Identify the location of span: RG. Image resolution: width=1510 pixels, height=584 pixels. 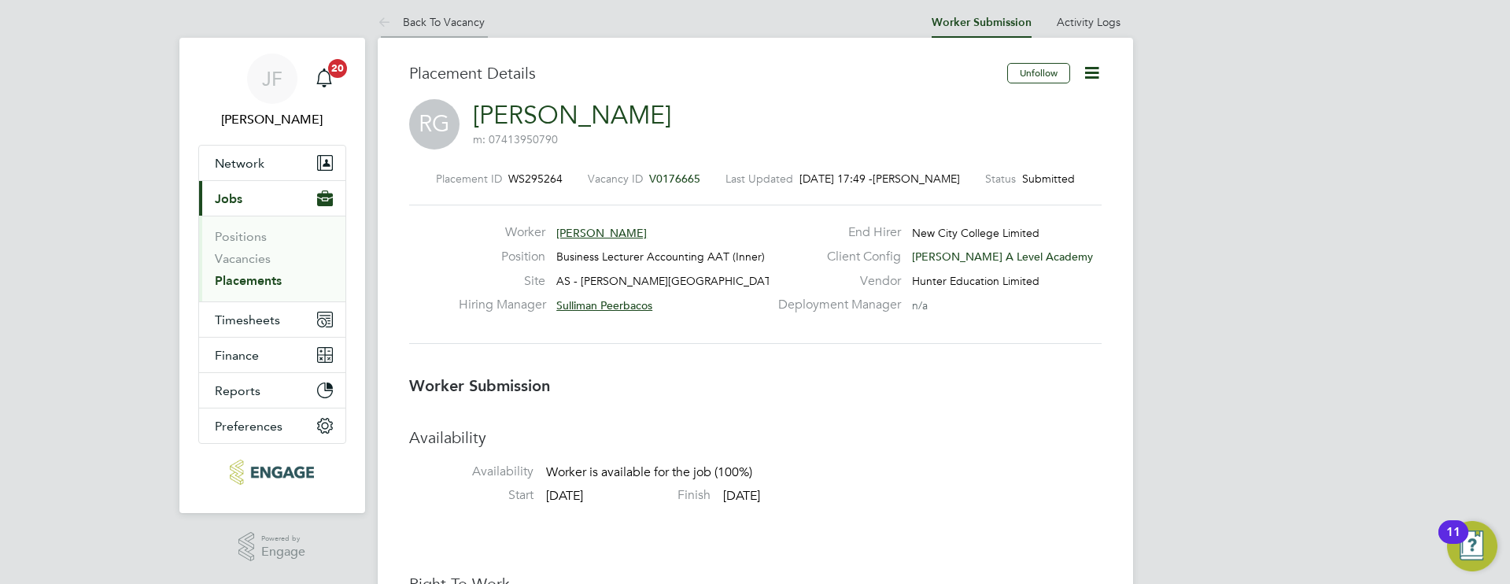
(434, 124).